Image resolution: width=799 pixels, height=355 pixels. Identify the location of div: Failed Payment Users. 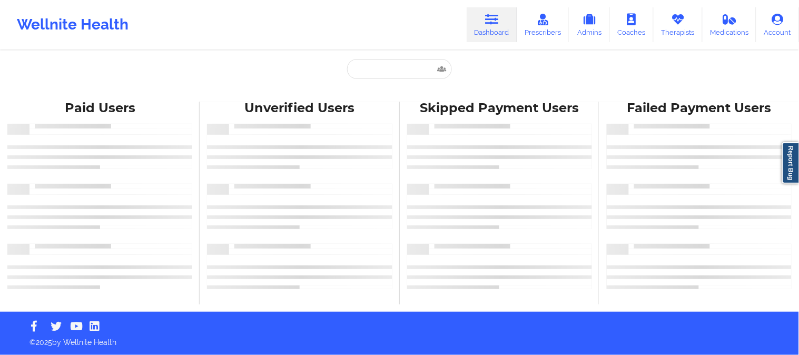
(699, 108).